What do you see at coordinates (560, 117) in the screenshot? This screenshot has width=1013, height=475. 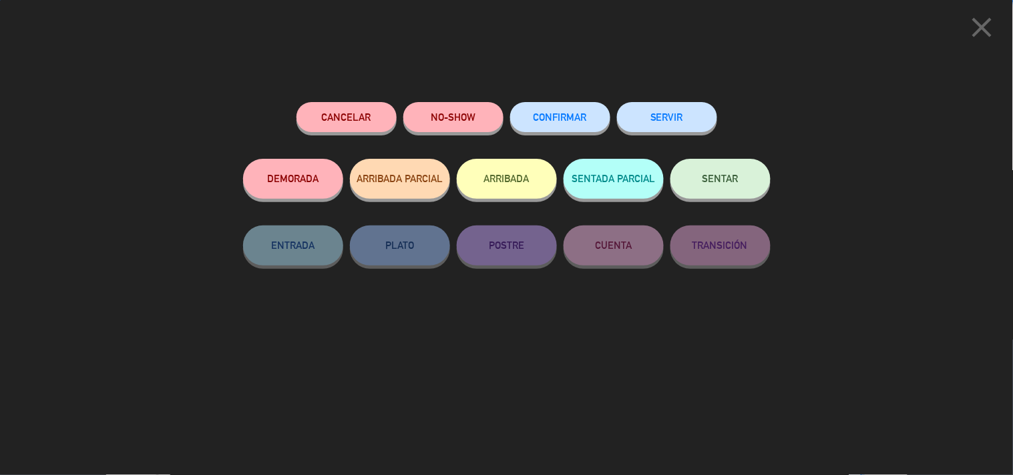 I see `span: CONFIRMAR` at bounding box center [560, 117].